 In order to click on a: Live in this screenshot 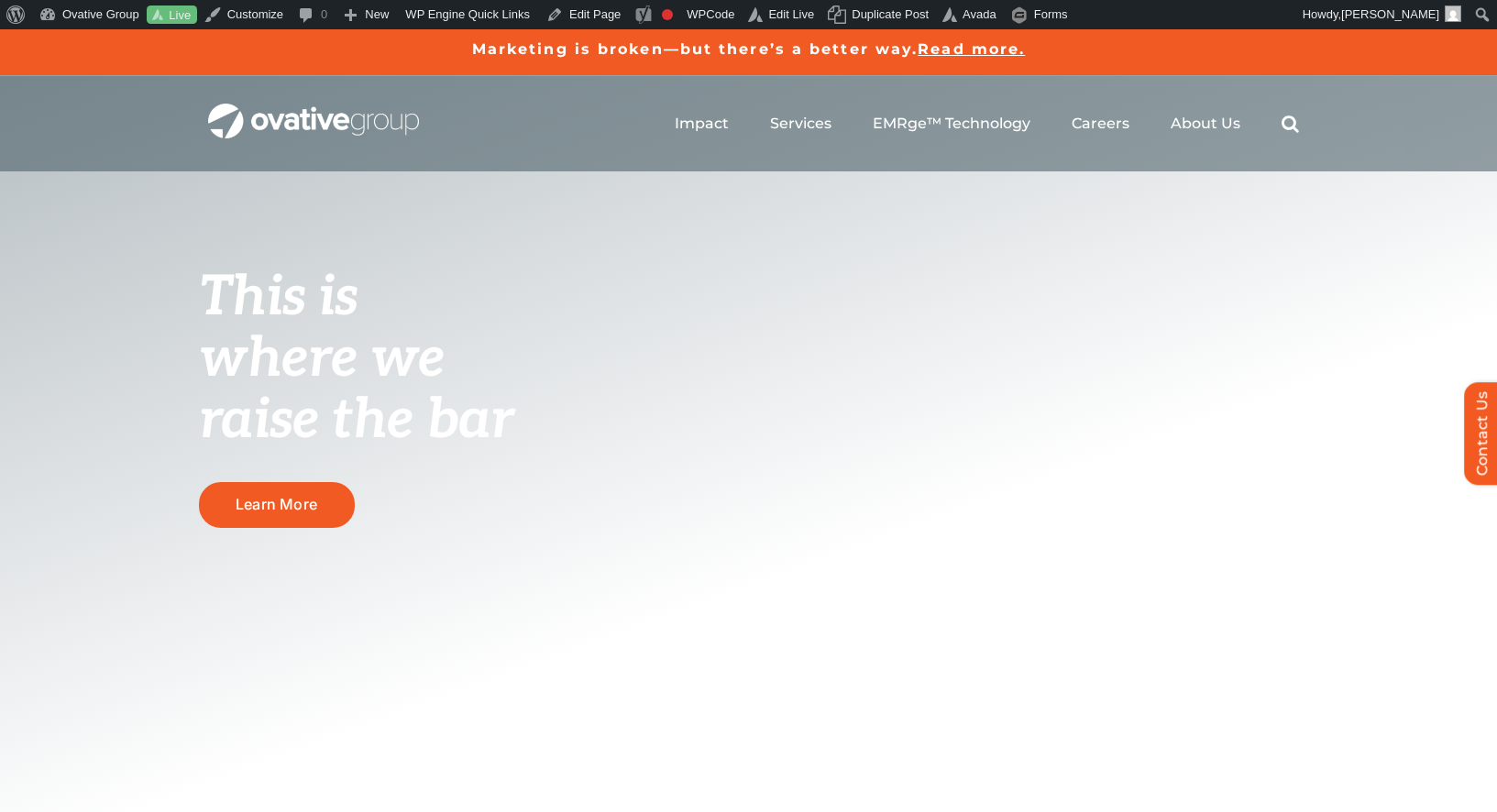, I will do `click(172, 15)`.